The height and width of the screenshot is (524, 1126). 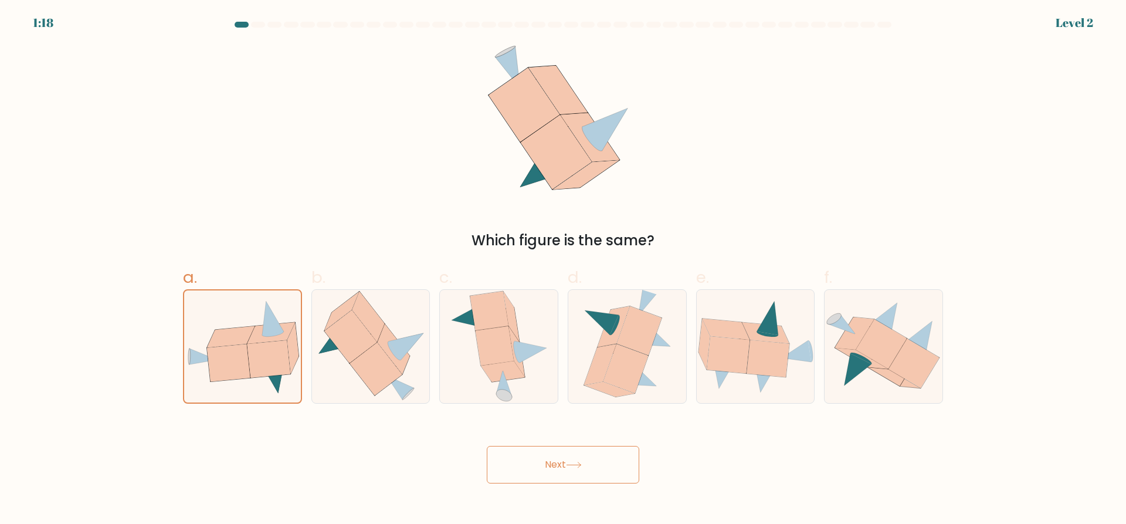 I want to click on span: b., so click(x=318, y=277).